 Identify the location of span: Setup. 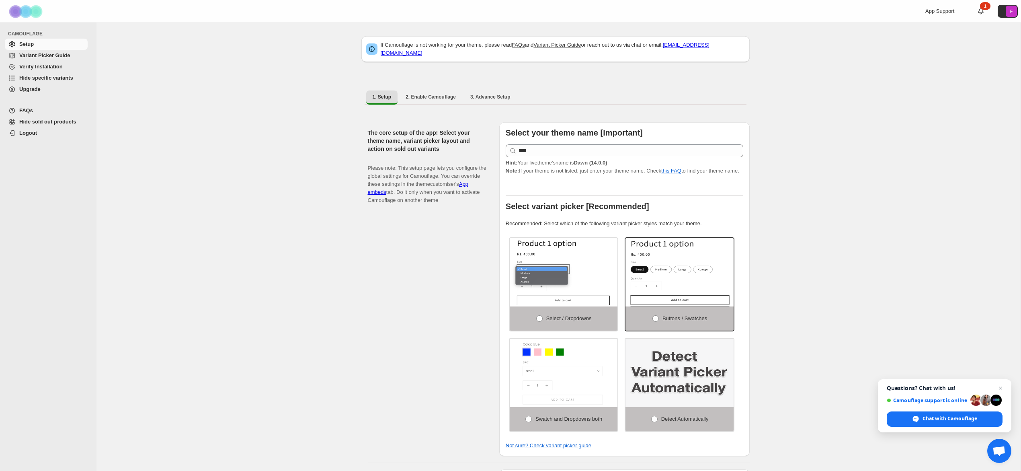
(27, 44).